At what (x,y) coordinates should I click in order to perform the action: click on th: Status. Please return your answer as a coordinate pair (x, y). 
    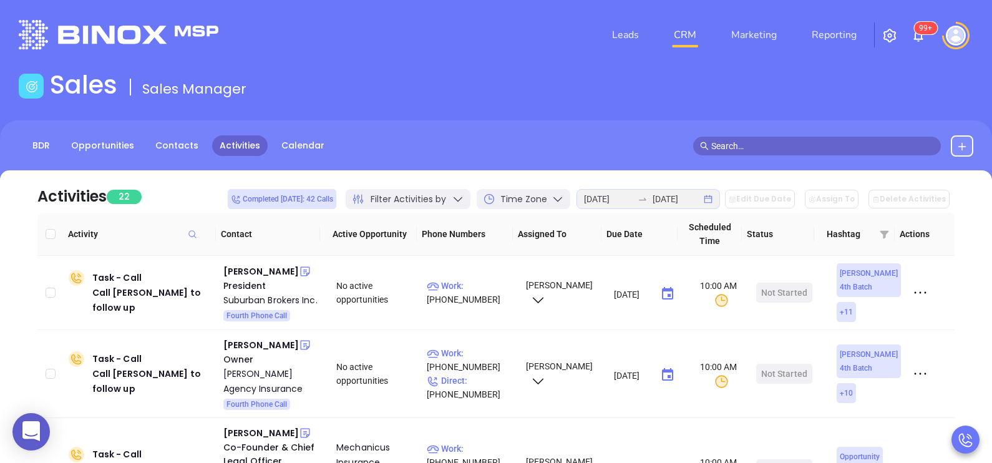
    Looking at the image, I should click on (778, 234).